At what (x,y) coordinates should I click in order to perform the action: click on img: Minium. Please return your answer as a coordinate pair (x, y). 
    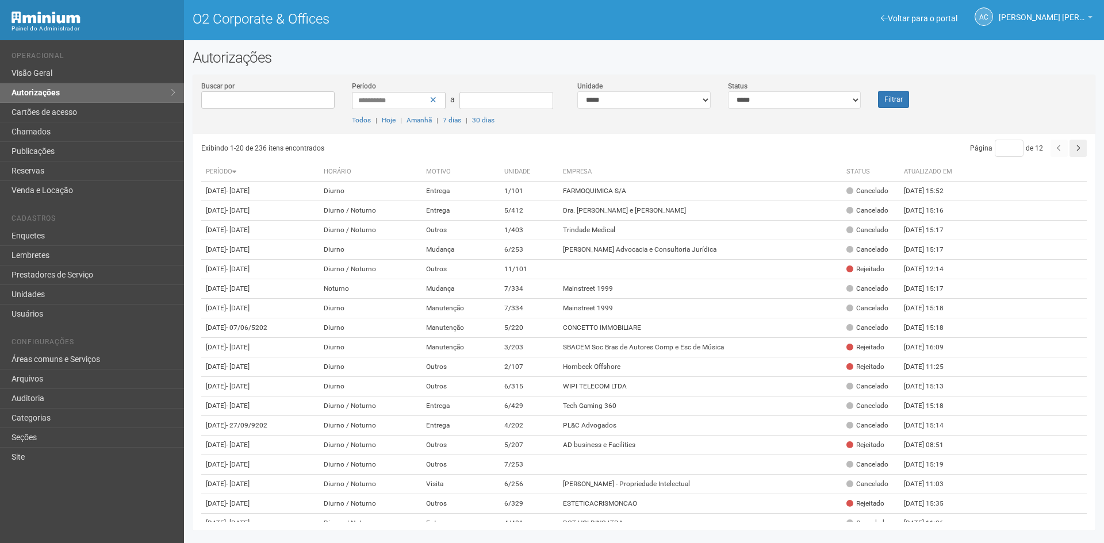
    Looking at the image, I should click on (46, 17).